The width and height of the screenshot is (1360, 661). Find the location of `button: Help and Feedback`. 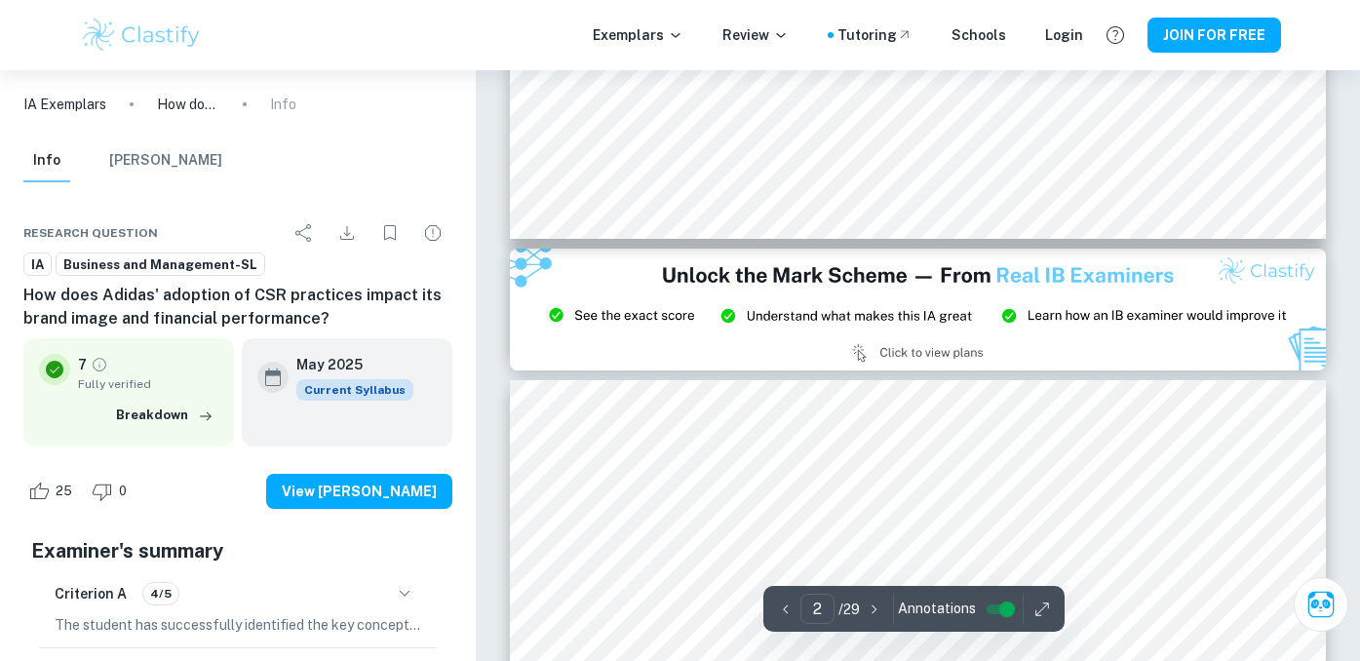

button: Help and Feedback is located at coordinates (1115, 35).